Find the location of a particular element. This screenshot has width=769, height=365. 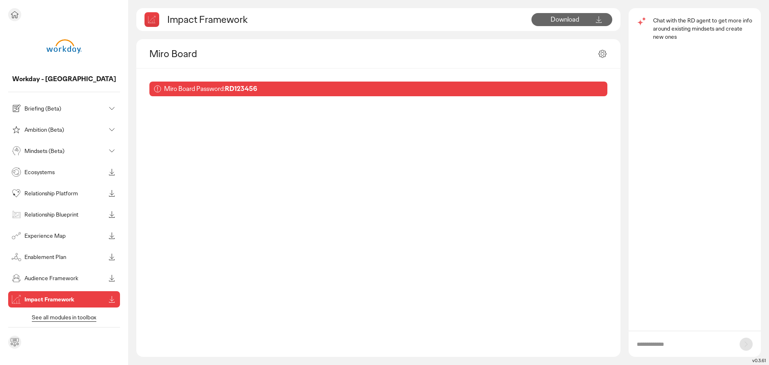

button: Download is located at coordinates (572, 20).